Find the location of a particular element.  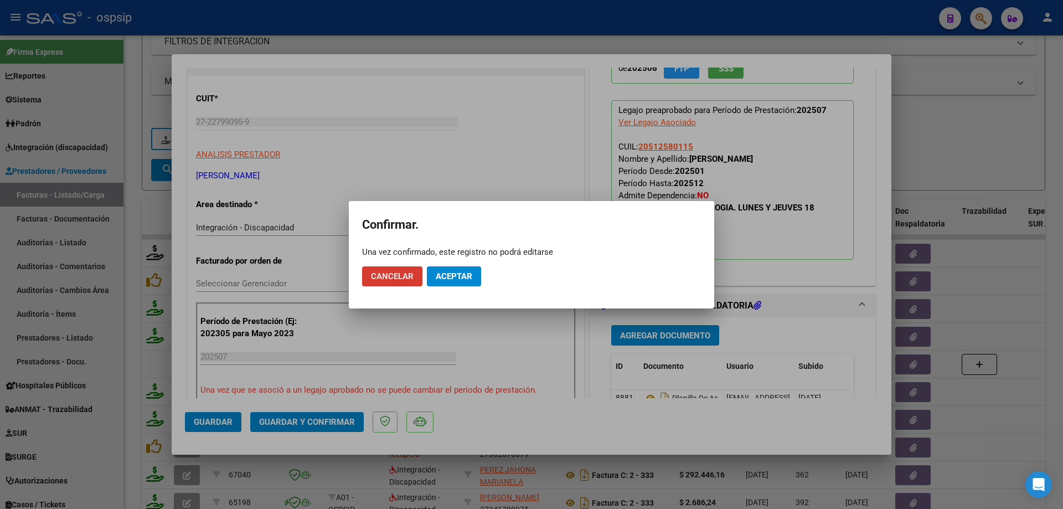

button: Cancelar is located at coordinates (392, 276).